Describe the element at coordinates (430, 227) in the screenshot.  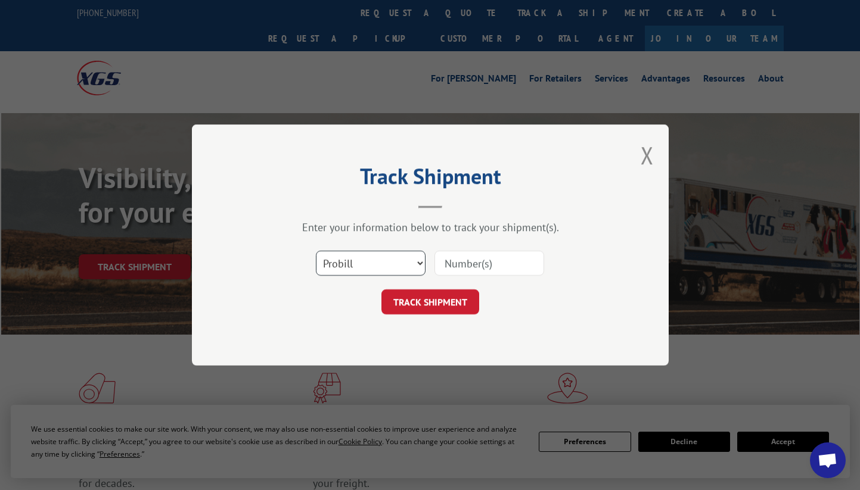
I see `div: Enter your information below to track your shipment(s).` at that location.